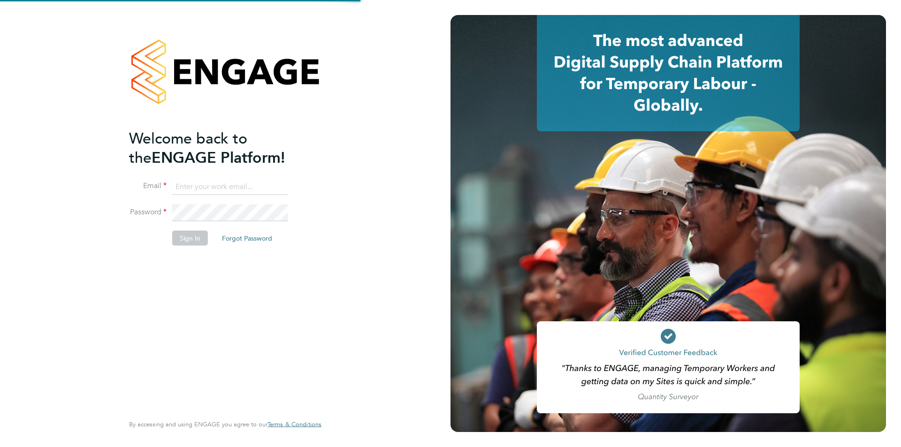  What do you see at coordinates (148, 186) in the screenshot?
I see `label: Email` at bounding box center [148, 186].